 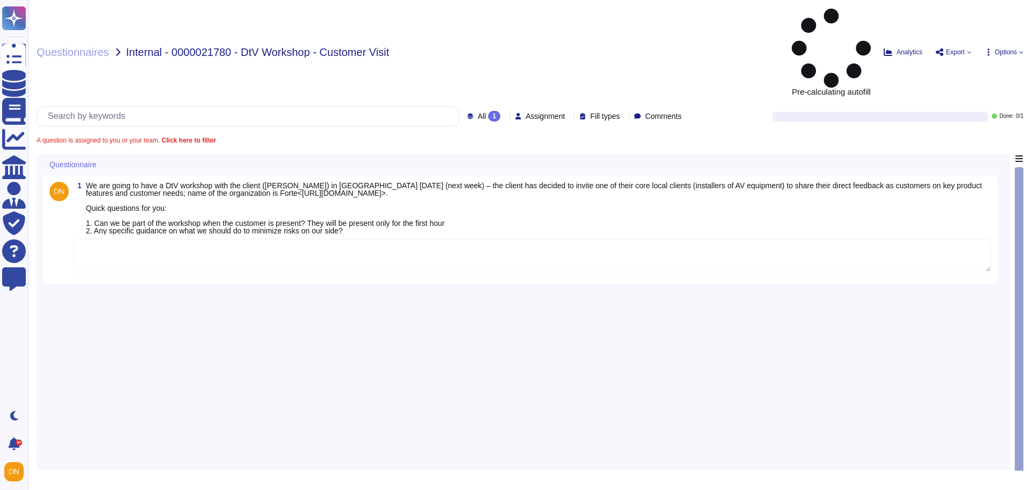 What do you see at coordinates (831, 52) in the screenshot?
I see `span: Pre-calculating autofill` at bounding box center [831, 52].